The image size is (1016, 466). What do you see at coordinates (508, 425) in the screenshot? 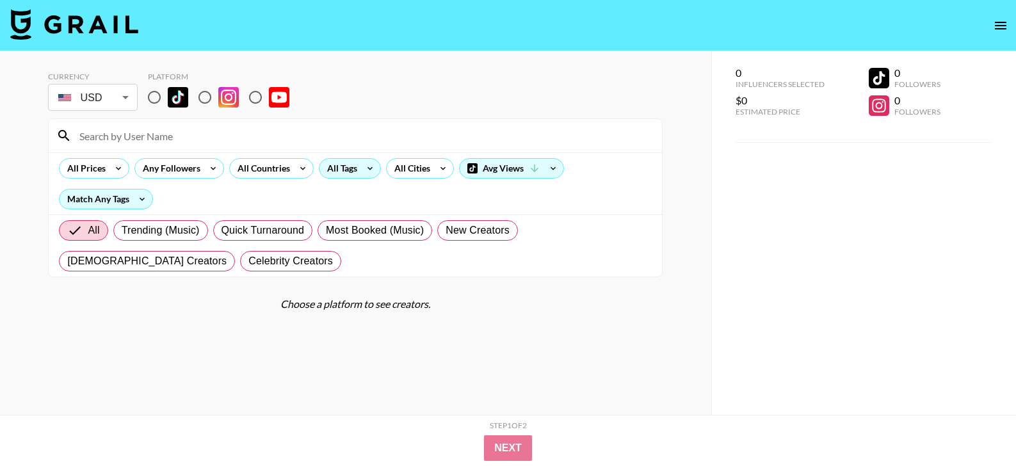
I see `div: Step 1 of 2` at bounding box center [508, 425].